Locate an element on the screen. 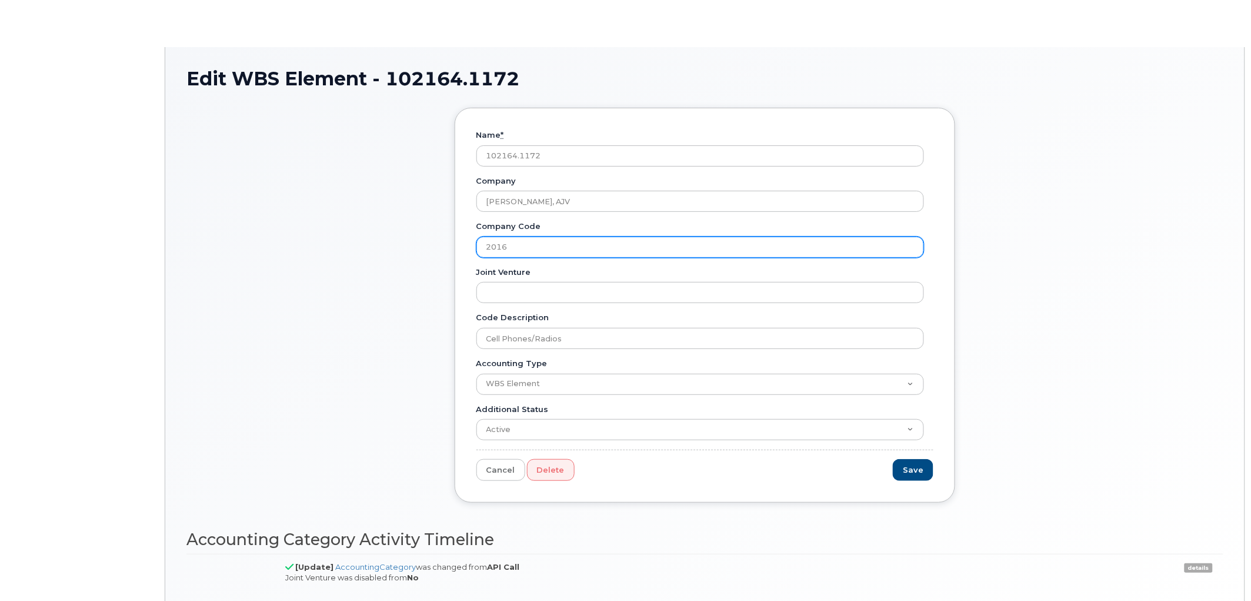 The height and width of the screenshot is (601, 1251). label: Joint Venture is located at coordinates (503, 272).